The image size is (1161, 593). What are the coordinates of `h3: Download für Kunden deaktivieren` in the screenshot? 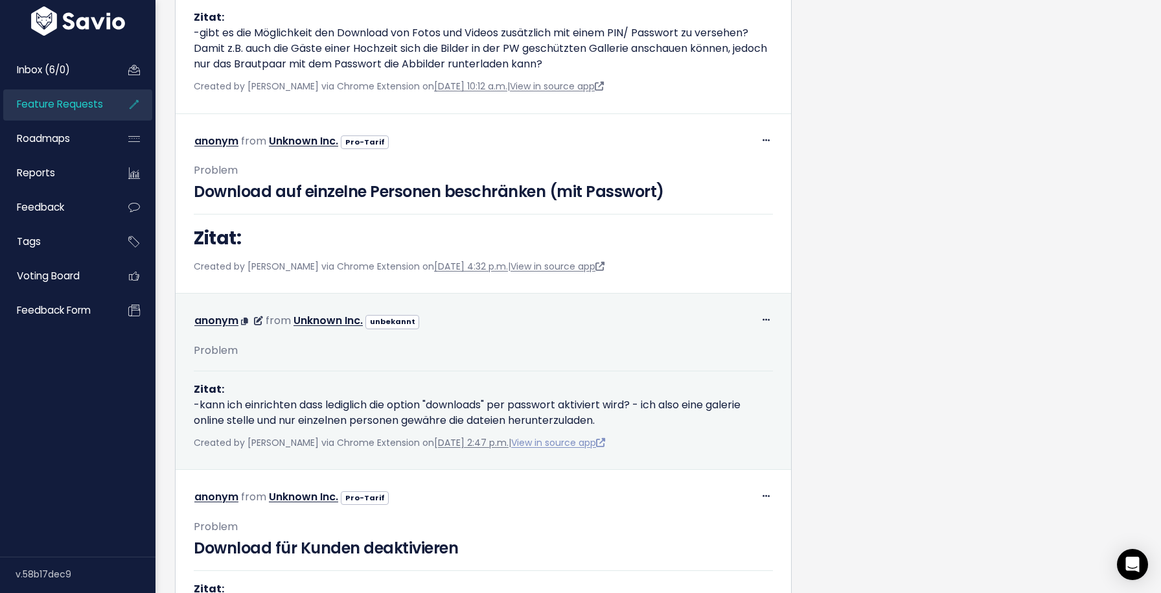 It's located at (483, 548).